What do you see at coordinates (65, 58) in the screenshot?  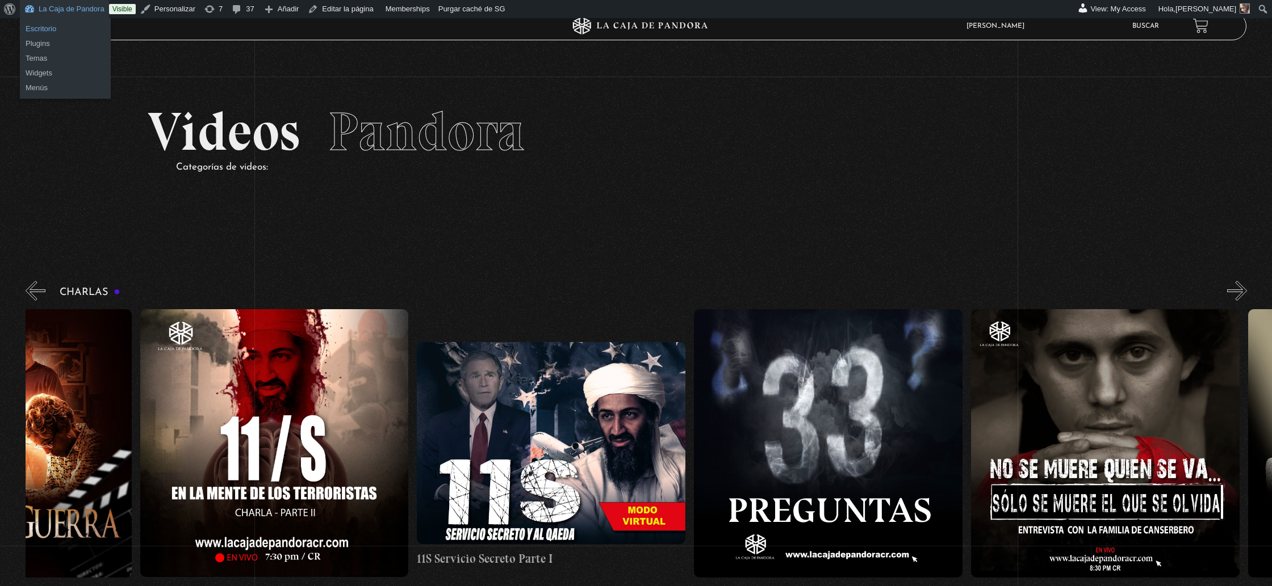 I see `a: Temas` at bounding box center [65, 58].